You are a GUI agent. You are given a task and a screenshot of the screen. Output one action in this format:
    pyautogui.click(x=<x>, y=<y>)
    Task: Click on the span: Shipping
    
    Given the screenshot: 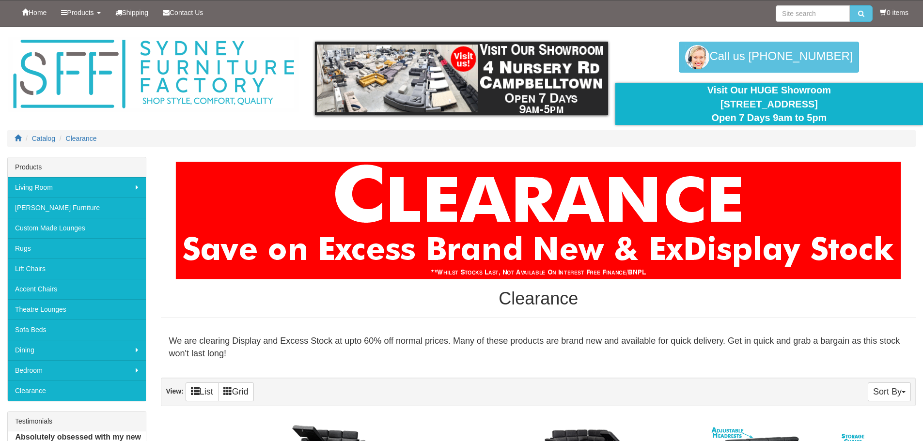 What is the action you would take?
    pyautogui.click(x=135, y=13)
    